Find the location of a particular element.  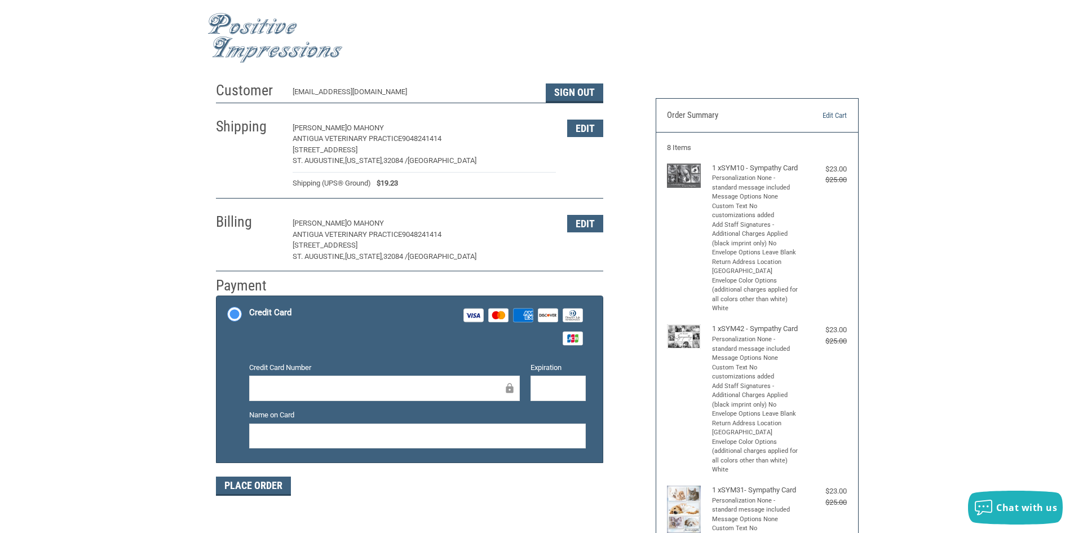

h4: 1 x SYM10 - Sympathy Card is located at coordinates (756, 168).